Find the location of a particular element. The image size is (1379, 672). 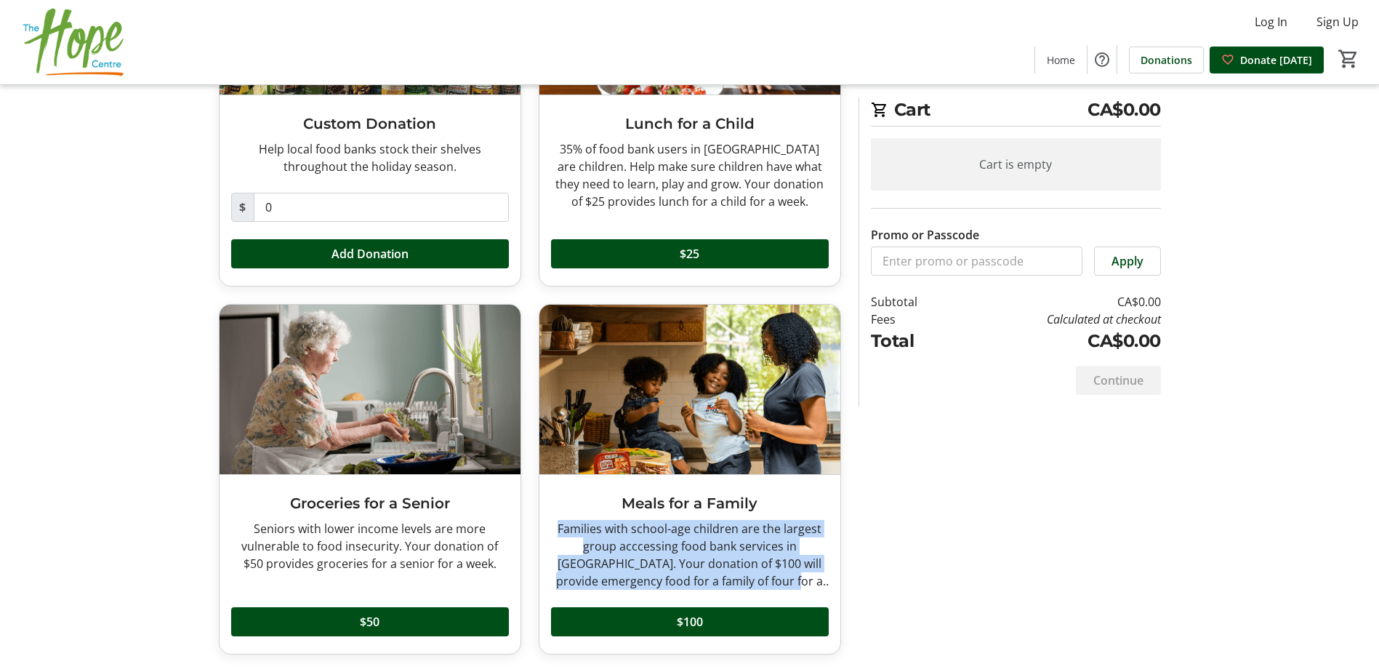

img: Groceries for a Senior is located at coordinates (370, 389).